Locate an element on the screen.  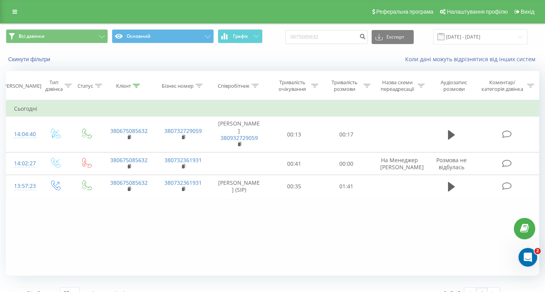
td: 00:13 is located at coordinates (294, 134).